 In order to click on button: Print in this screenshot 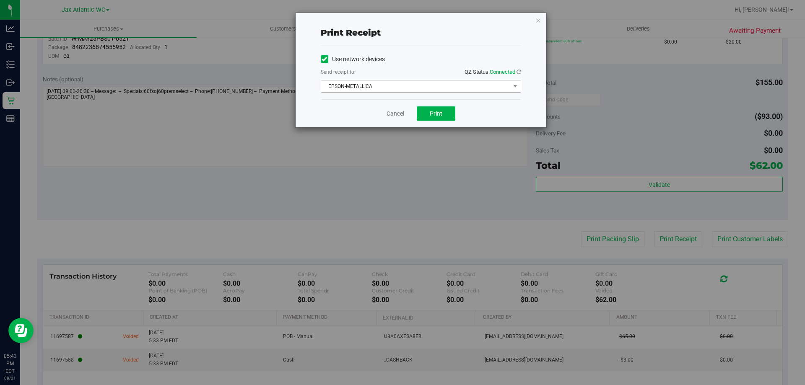, I will do `click(436, 114)`.